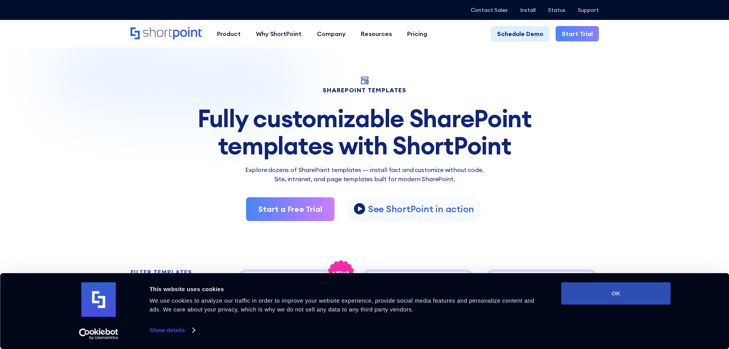 The width and height of the screenshot is (729, 349). What do you see at coordinates (99, 299) in the screenshot?
I see `img: logo` at bounding box center [99, 299].